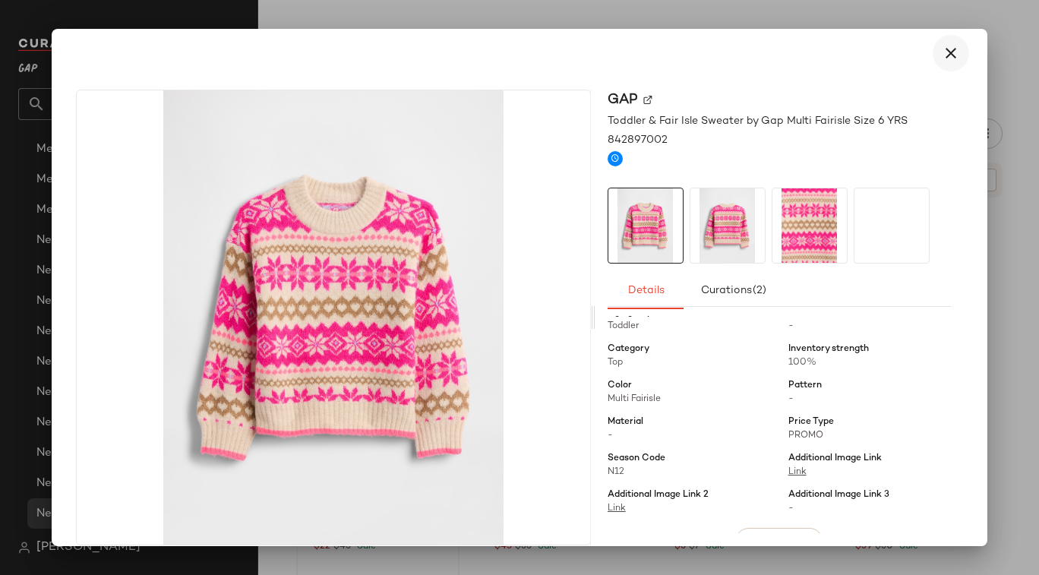 This screenshot has height=575, width=1039. I want to click on span: 100%, so click(802, 362).